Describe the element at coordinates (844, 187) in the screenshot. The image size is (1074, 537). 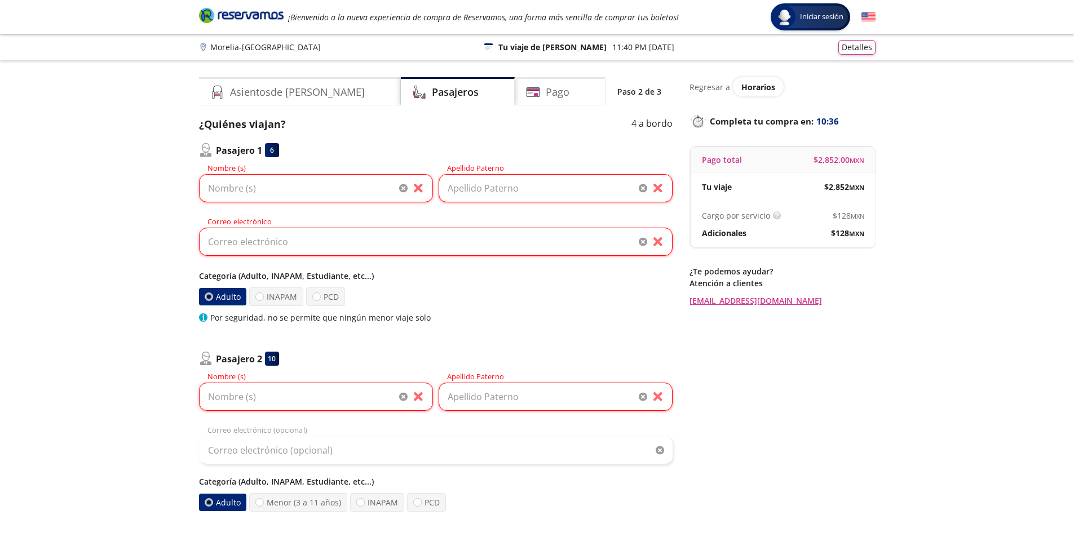
I see `span: $ 2,852` at that location.